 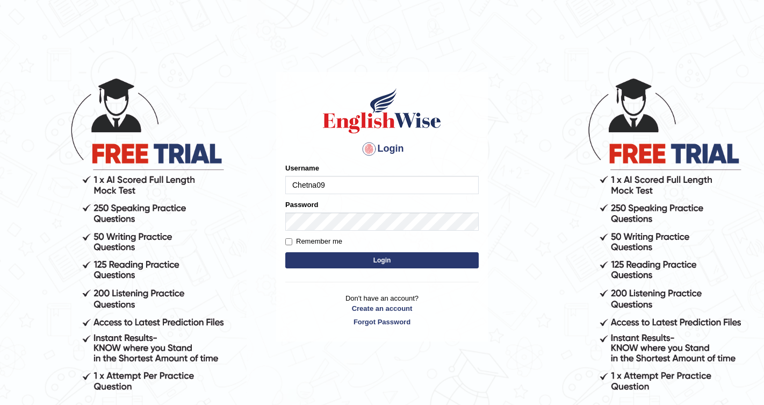 I want to click on label: Username, so click(x=302, y=168).